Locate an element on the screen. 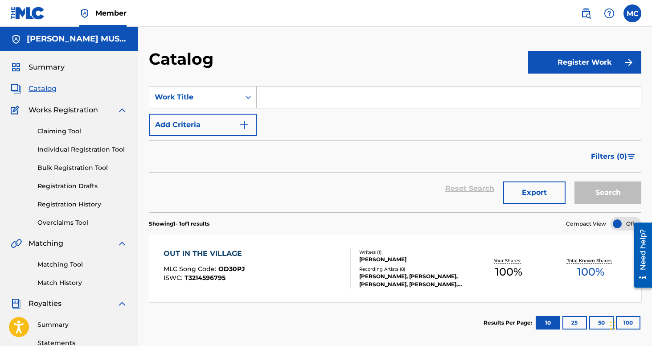 The height and width of the screenshot is (346, 652). button: Add Criteria is located at coordinates (203, 125).